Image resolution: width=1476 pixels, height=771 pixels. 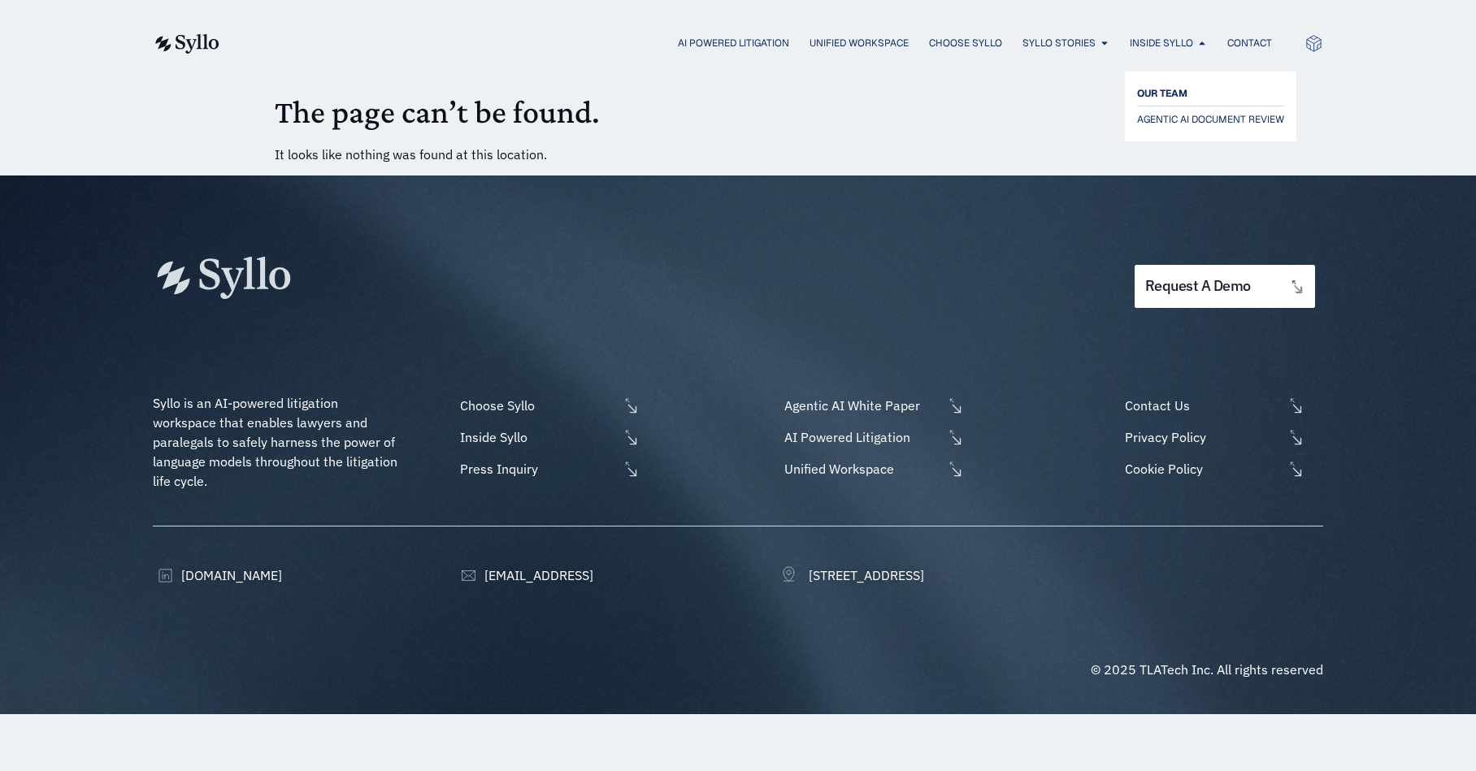 What do you see at coordinates (1221, 469) in the screenshot?
I see `a: Cookie Policy` at bounding box center [1221, 469].